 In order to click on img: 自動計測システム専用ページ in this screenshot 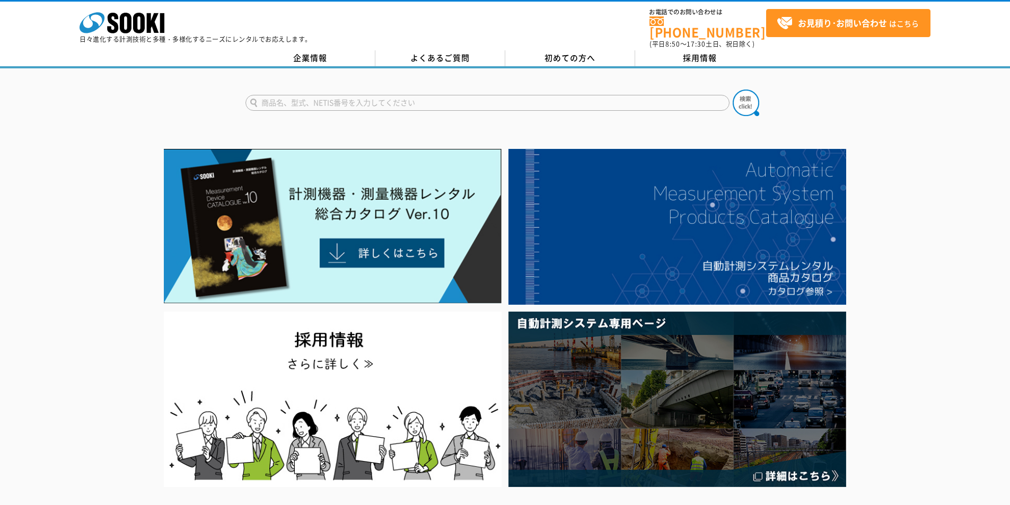, I will do `click(677, 399)`.